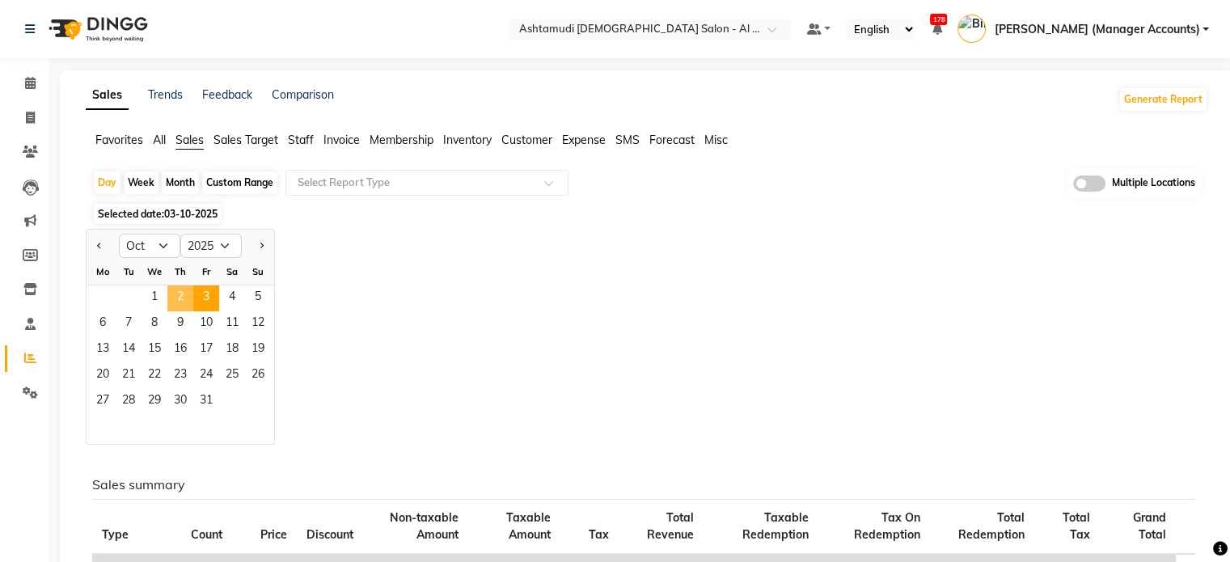 The image size is (1230, 562). Describe the element at coordinates (107, 95) in the screenshot. I see `a: Sales` at that location.